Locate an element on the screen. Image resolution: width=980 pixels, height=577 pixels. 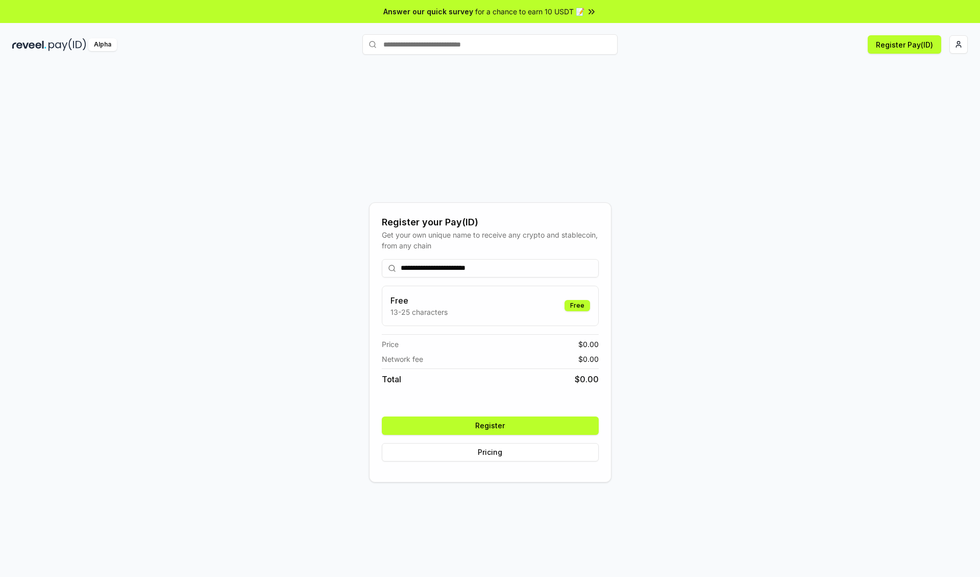
span: Answer our quick survey is located at coordinates (428, 11).